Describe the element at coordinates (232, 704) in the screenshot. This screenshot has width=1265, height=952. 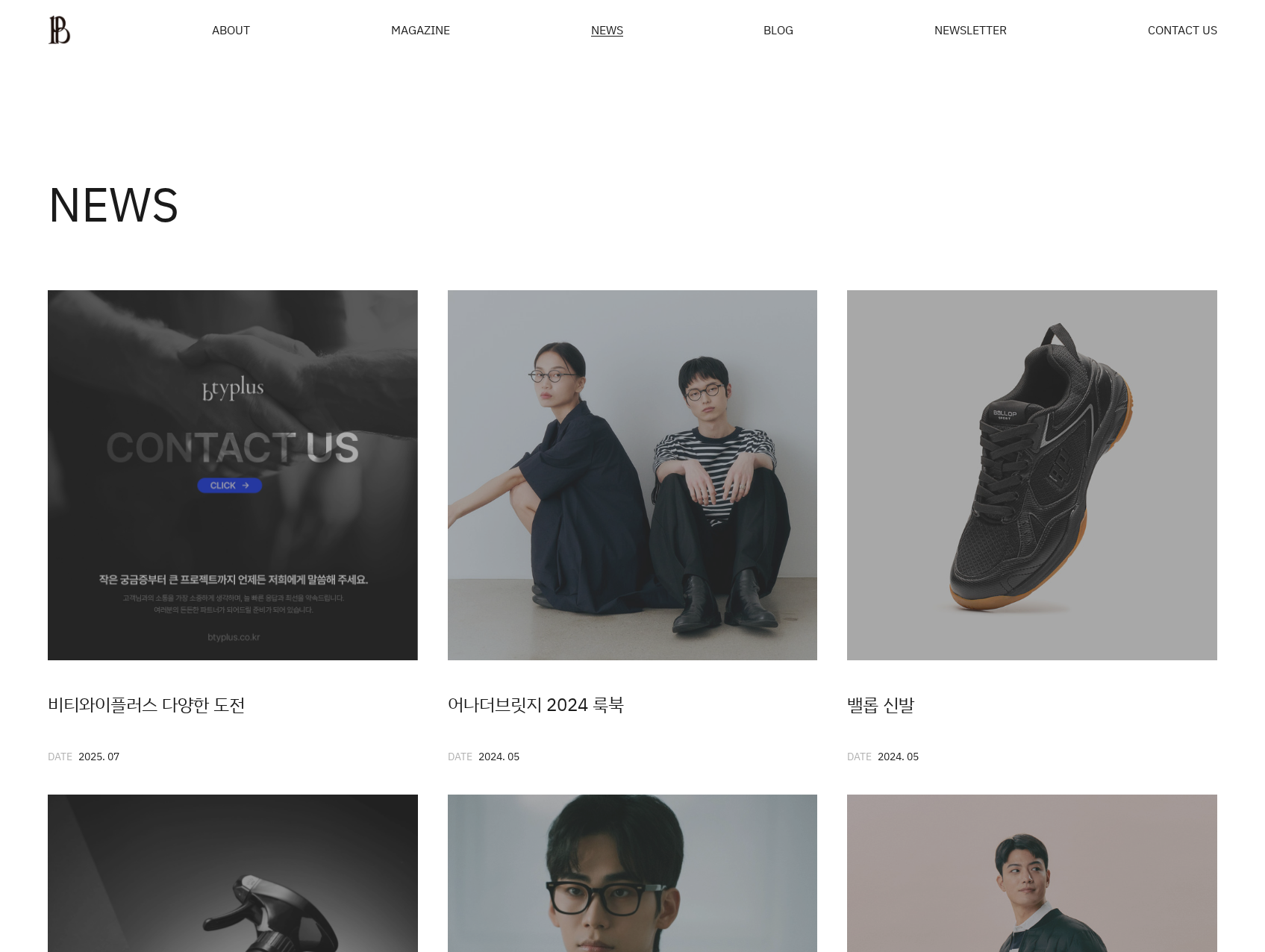
I see `div: 비티와이플러스 다양한 도전` at that location.